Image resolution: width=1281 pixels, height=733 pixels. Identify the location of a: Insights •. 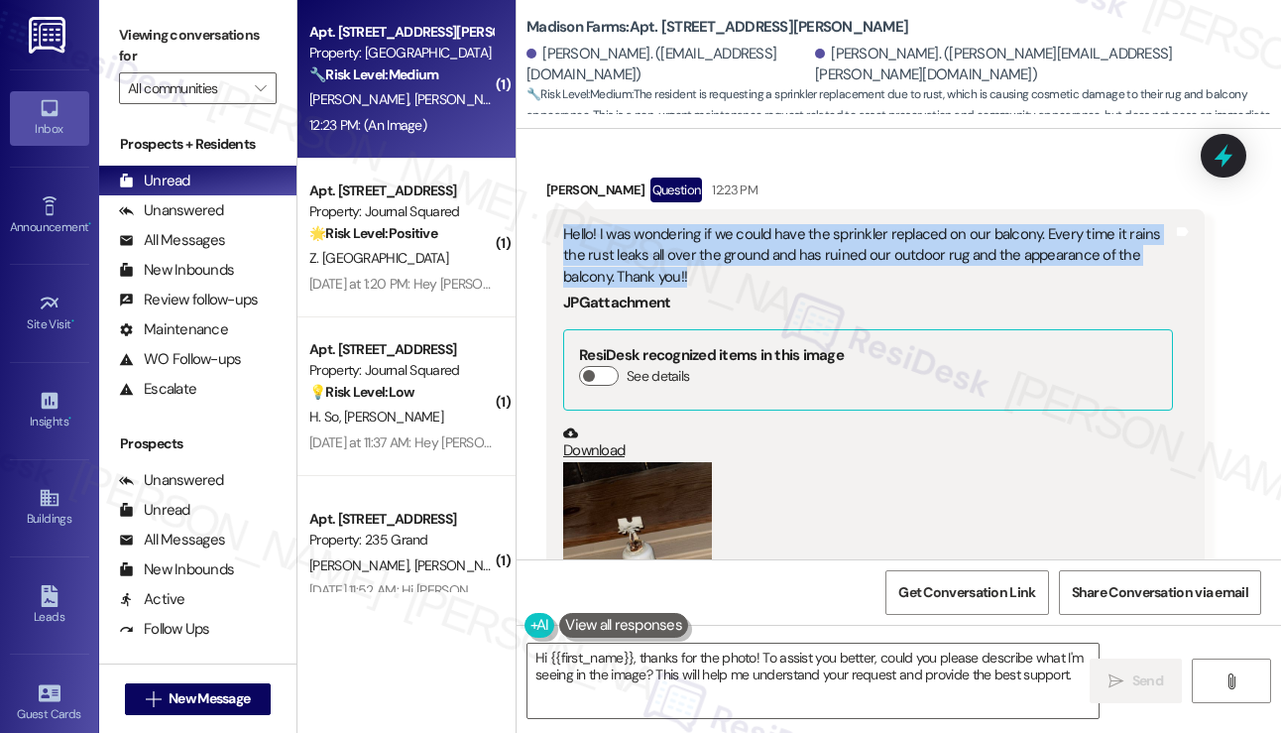
(50, 411).